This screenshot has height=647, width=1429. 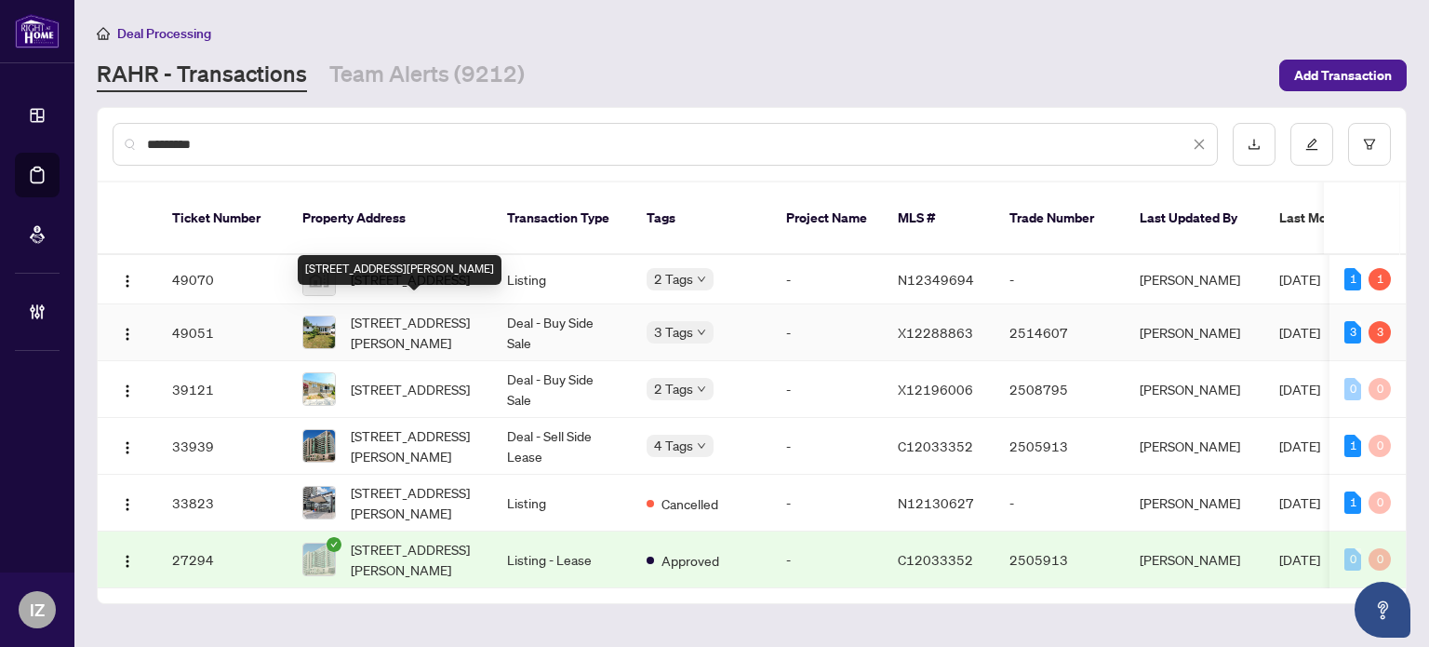 What do you see at coordinates (1060, 332) in the screenshot?
I see `td: 2514607` at bounding box center [1060, 332].